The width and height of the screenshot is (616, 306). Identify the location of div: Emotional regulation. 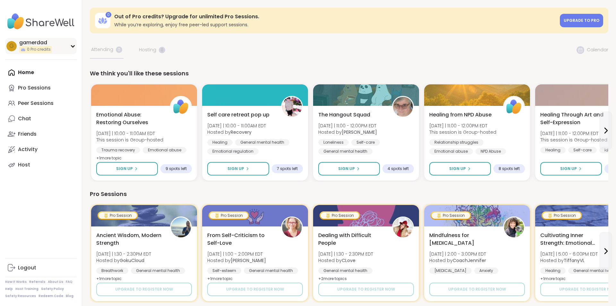
(233, 151).